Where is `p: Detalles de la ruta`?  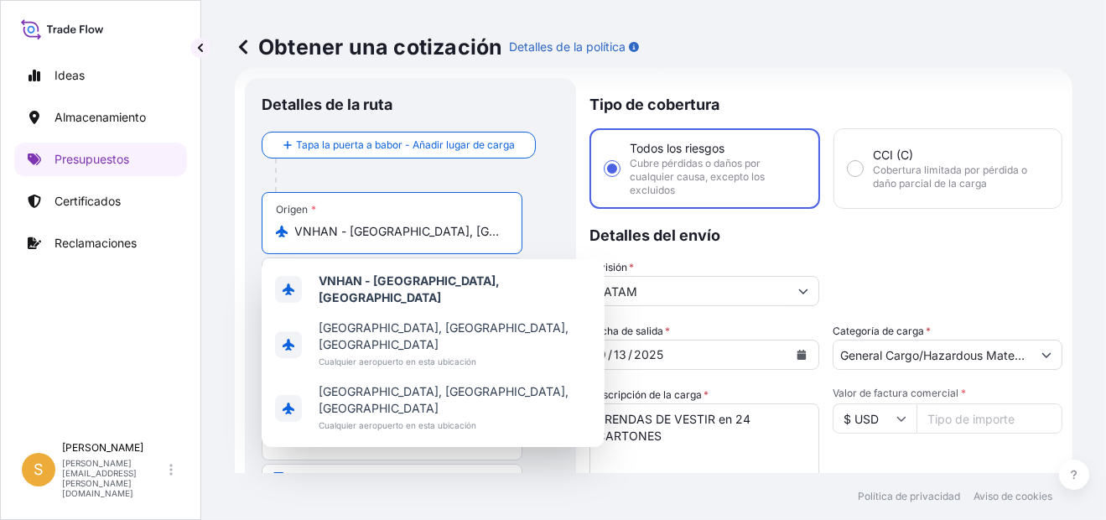 p: Detalles de la ruta is located at coordinates (327, 105).